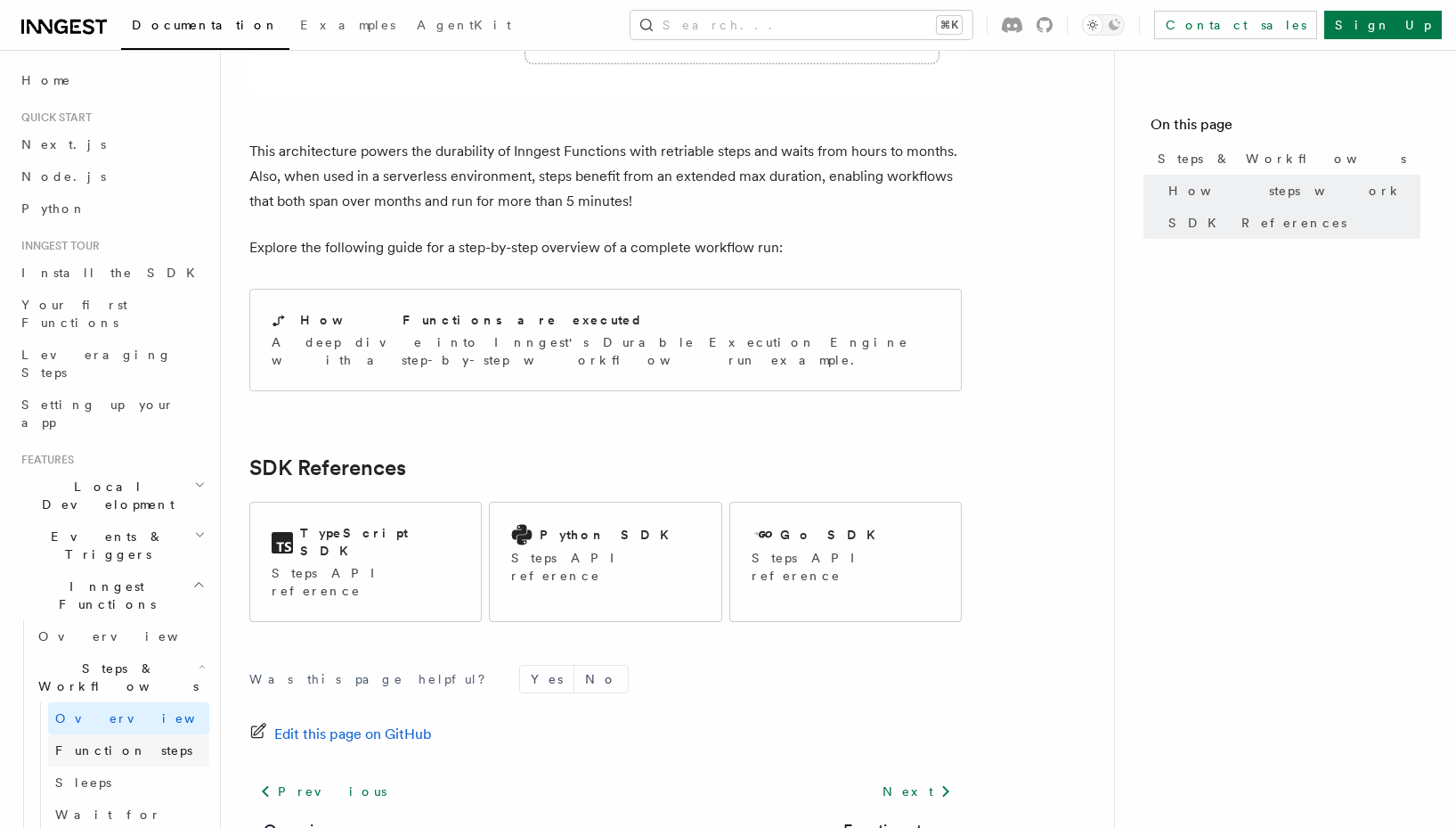  What do you see at coordinates (472, 320) in the screenshot?
I see `h2: How Functions are executed` at bounding box center [472, 320].